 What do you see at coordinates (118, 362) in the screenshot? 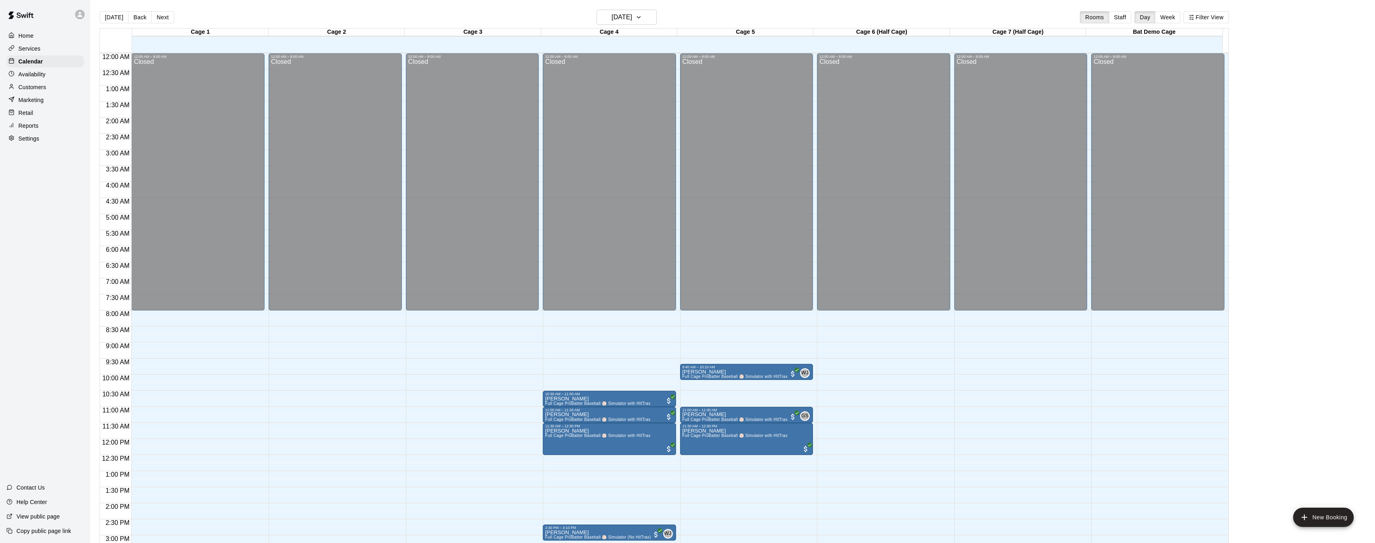
I see `span: 9:30 AM` at bounding box center [118, 362].